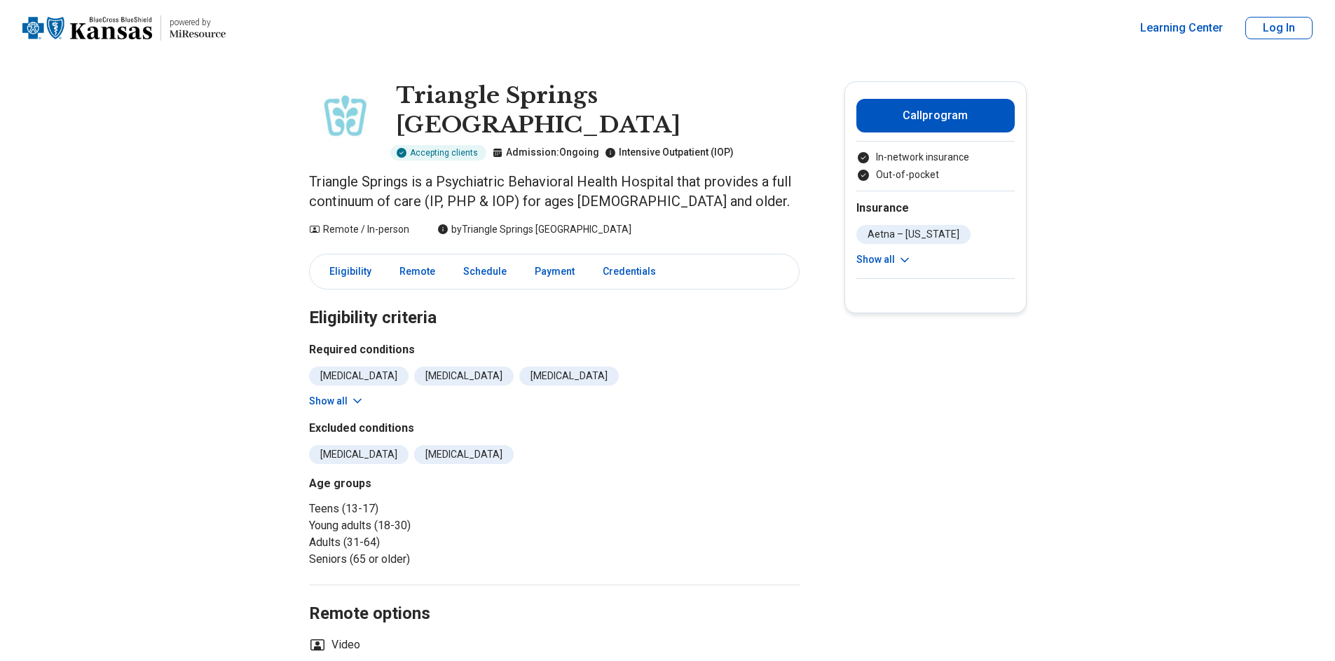 This screenshot has height=661, width=1335. What do you see at coordinates (124, 28) in the screenshot?
I see `a: Home page` at bounding box center [124, 28].